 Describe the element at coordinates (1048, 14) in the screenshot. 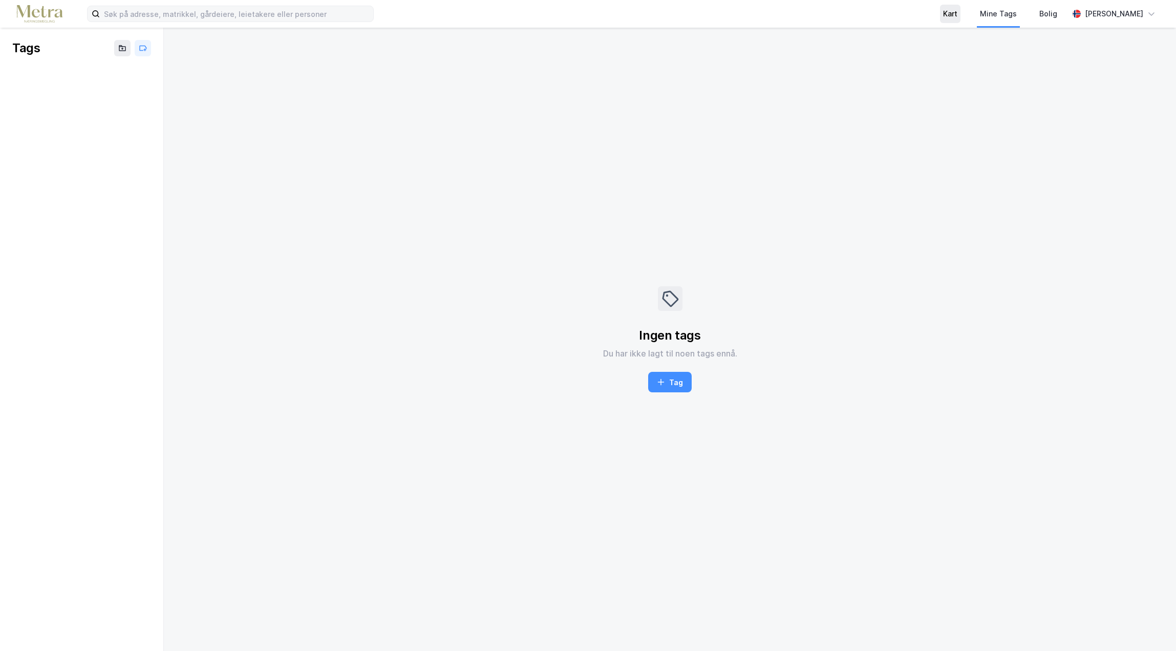

I see `div: Bolig` at that location.